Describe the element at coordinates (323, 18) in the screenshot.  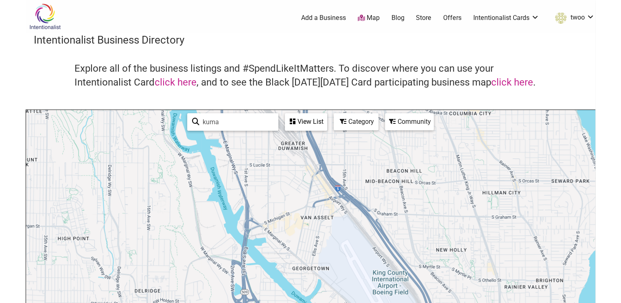
I see `a: Add a Business` at that location.